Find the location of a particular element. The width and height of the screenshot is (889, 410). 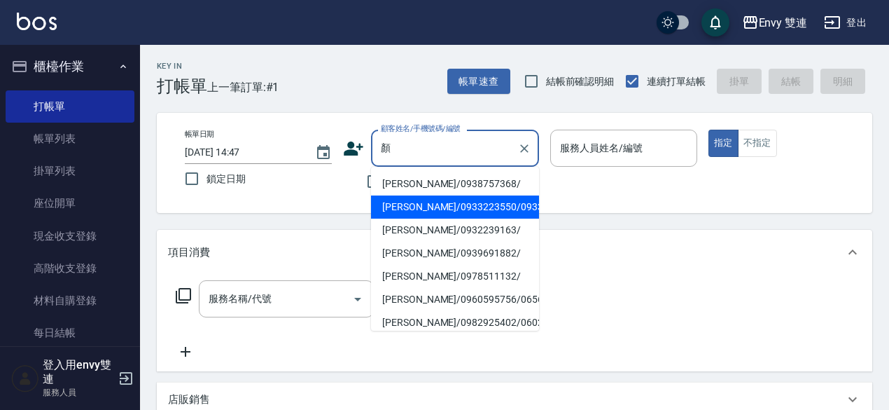

button: 登出 is located at coordinates (845, 22).